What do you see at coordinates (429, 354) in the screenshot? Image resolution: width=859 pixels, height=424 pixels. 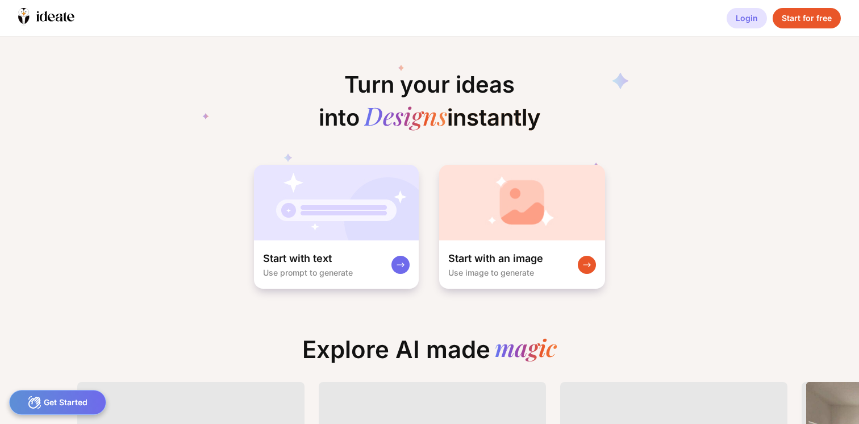 I see `div: Explore AI made` at bounding box center [429, 354].